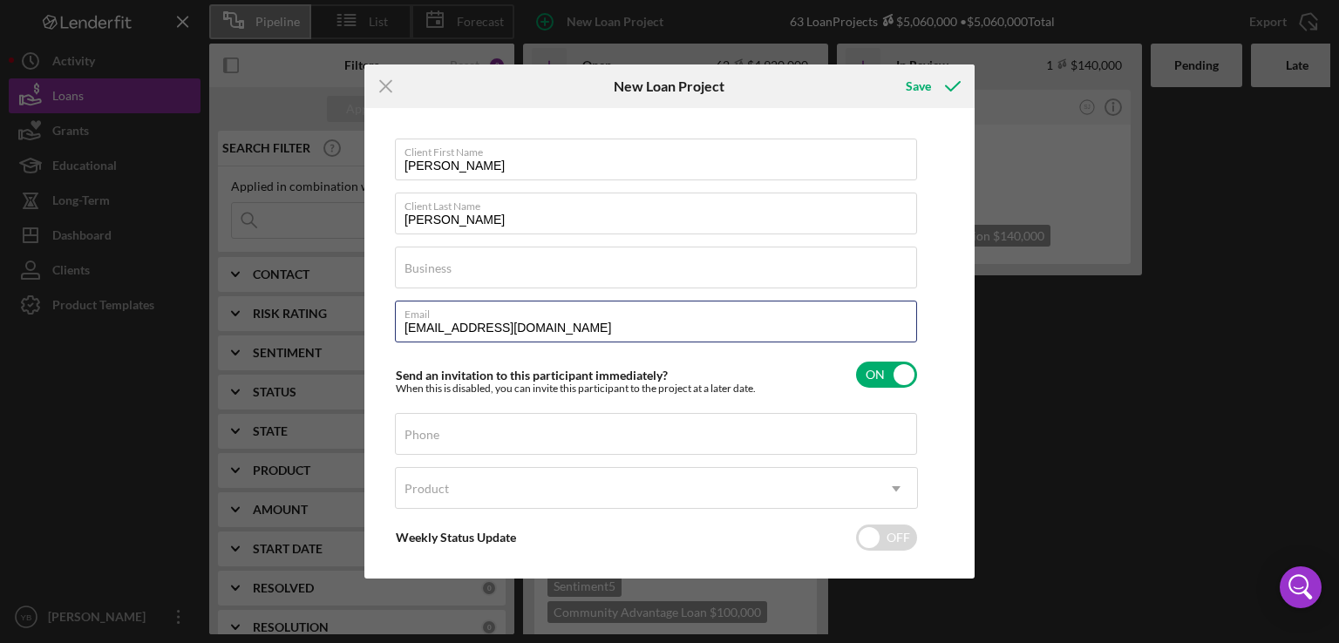 This screenshot has width=1339, height=643. I want to click on label: Client First Name, so click(661, 149).